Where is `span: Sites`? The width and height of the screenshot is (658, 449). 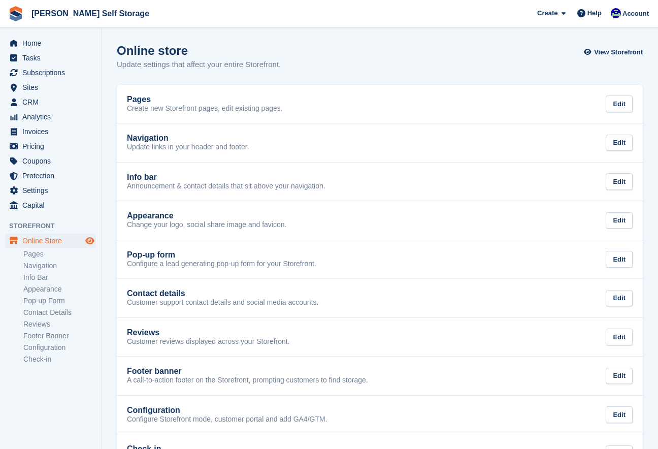
span: Sites is located at coordinates (53, 87).